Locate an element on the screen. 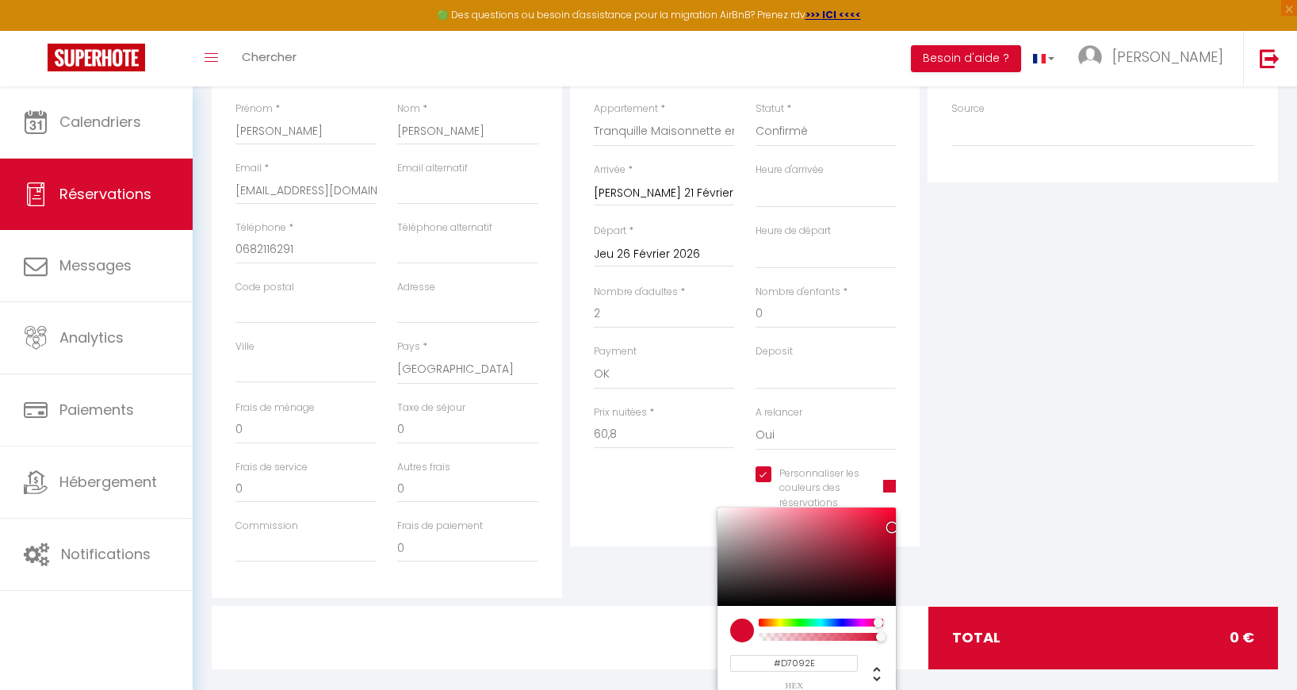  input: hex is located at coordinates (794, 663).